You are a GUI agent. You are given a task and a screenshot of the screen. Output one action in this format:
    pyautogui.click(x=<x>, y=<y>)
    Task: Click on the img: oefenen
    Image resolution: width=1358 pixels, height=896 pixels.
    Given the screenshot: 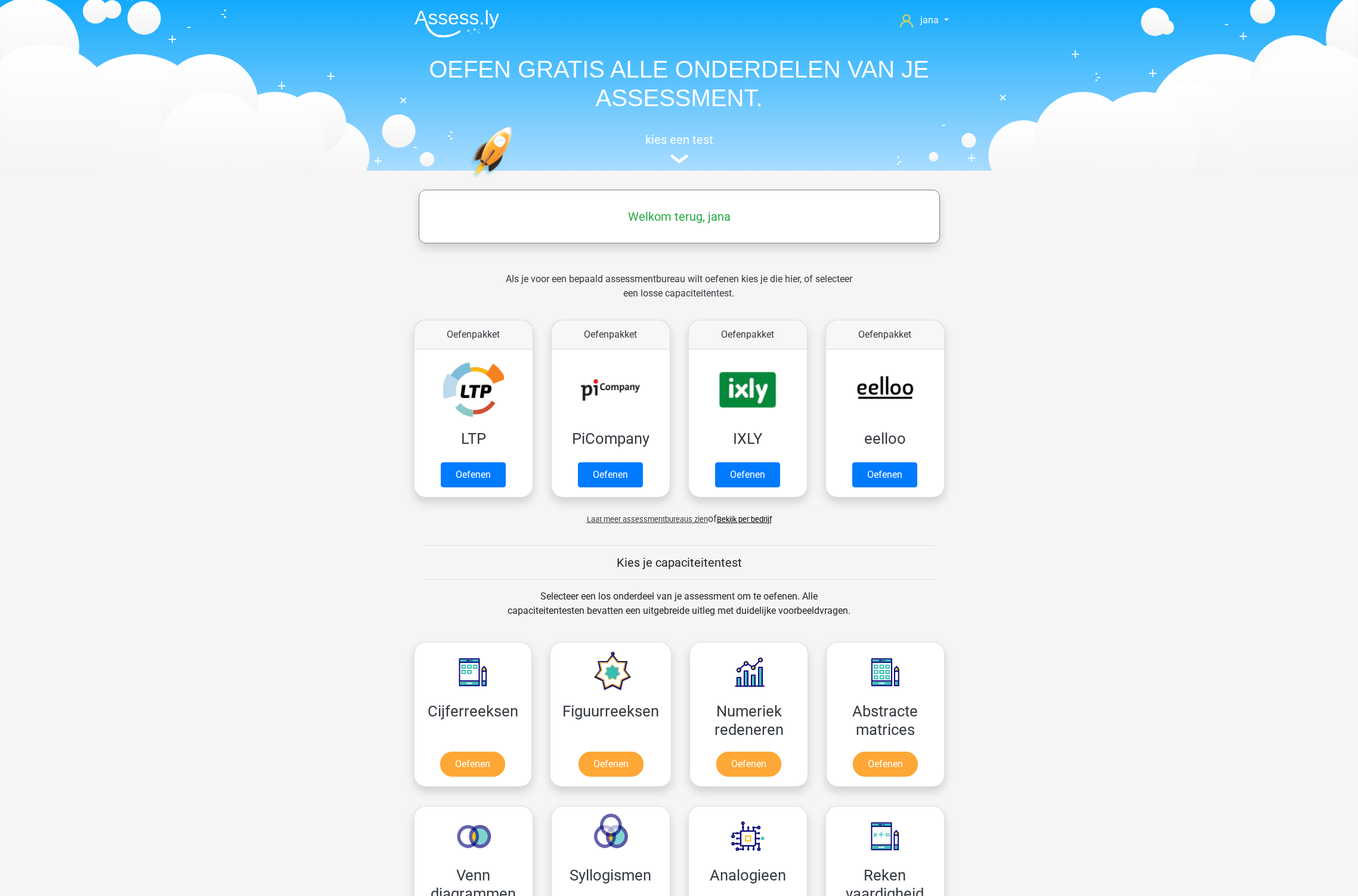 What is the action you would take?
    pyautogui.click(x=514, y=180)
    